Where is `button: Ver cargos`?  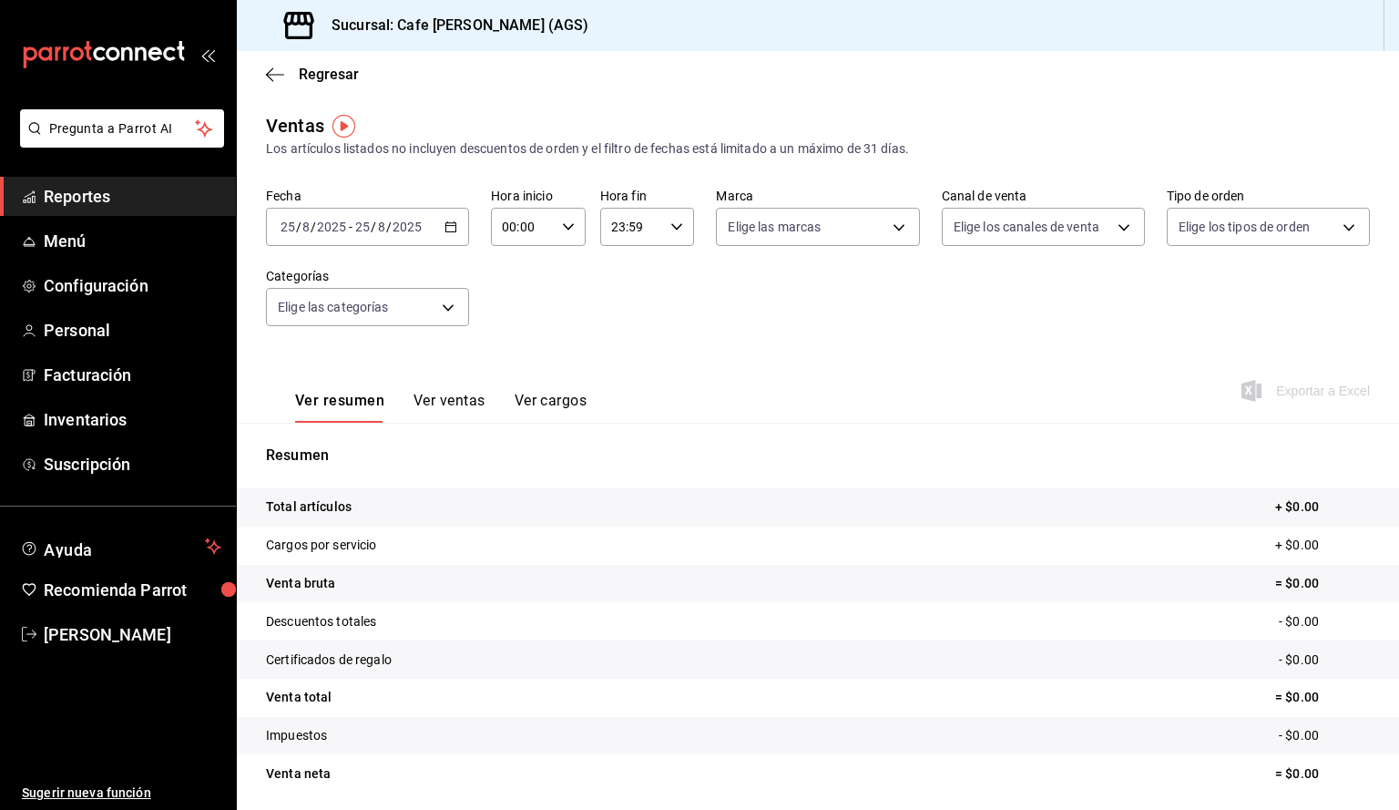 button: Ver cargos is located at coordinates (551, 407).